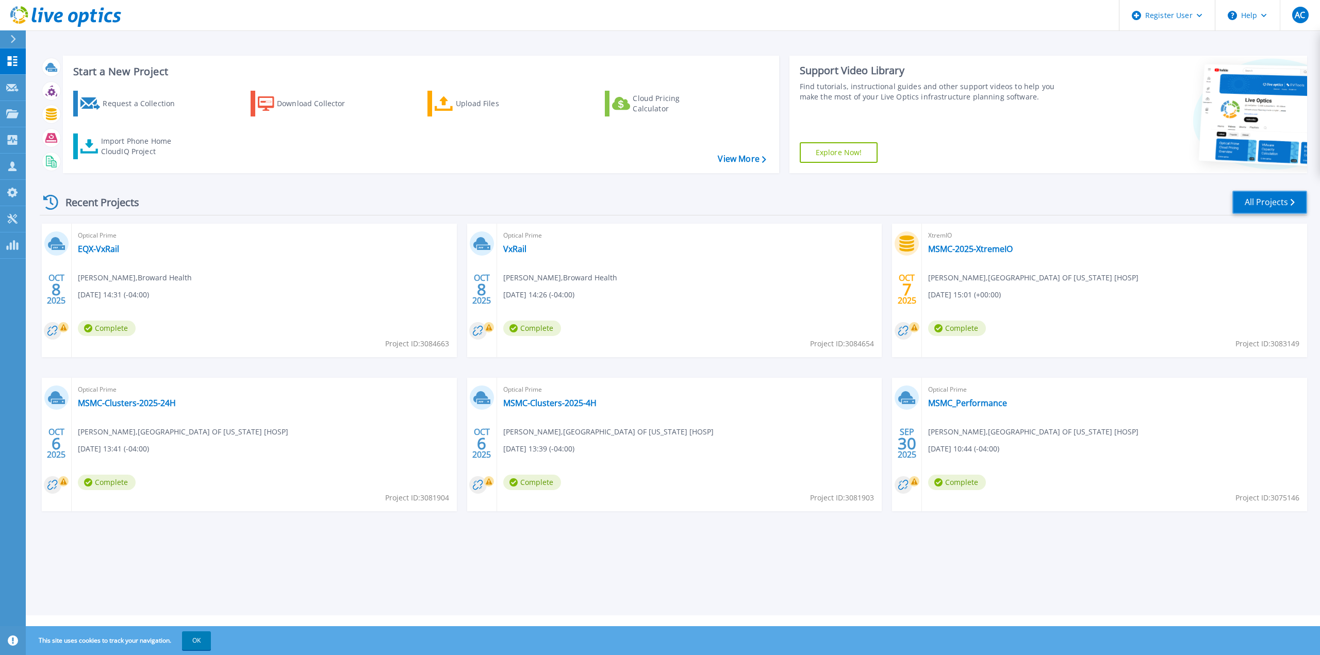  Describe the element at coordinates (741, 159) in the screenshot. I see `a: View More` at that location.